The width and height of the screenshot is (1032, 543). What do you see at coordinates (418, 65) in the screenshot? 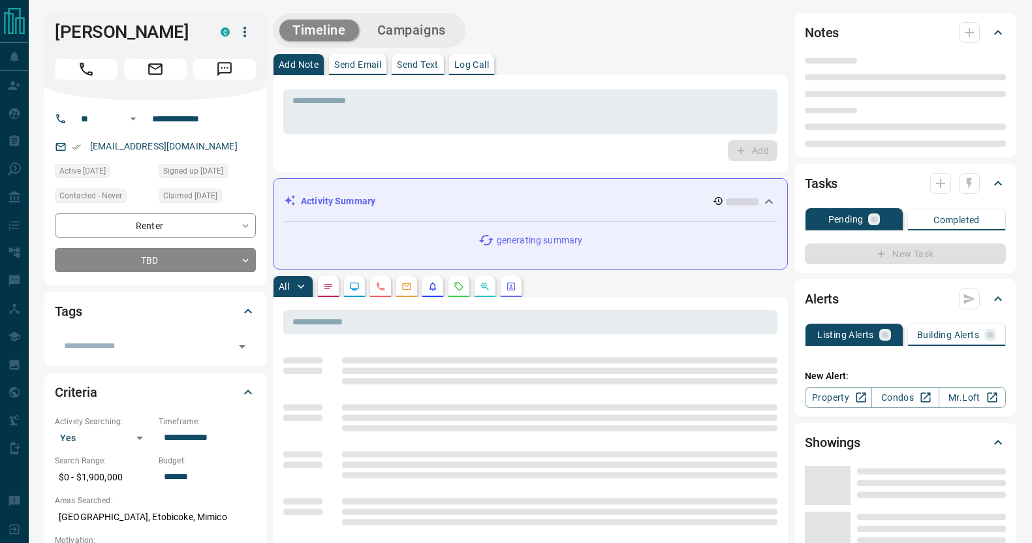
I see `p: Send Text` at bounding box center [418, 65].